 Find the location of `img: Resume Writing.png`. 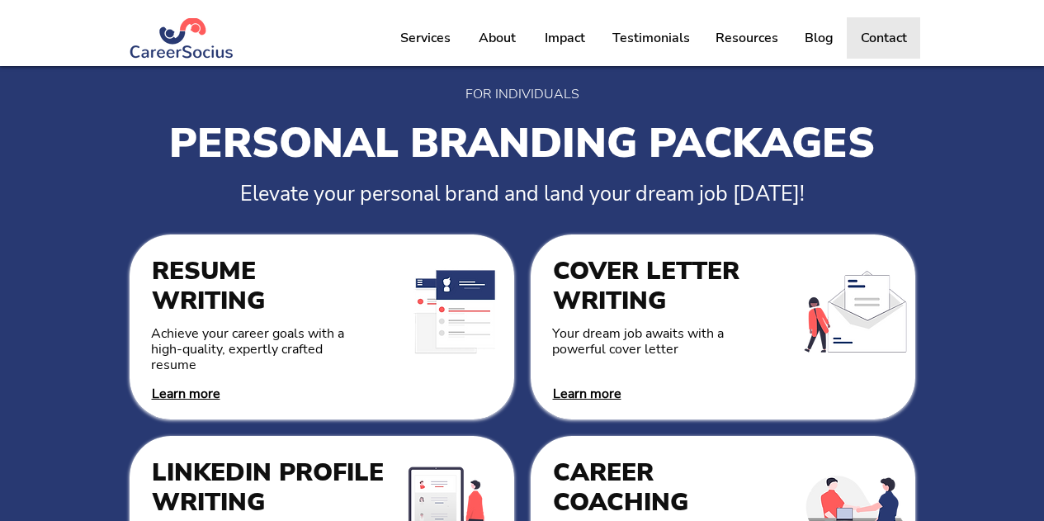

img: Resume Writing.png is located at coordinates (454, 311).